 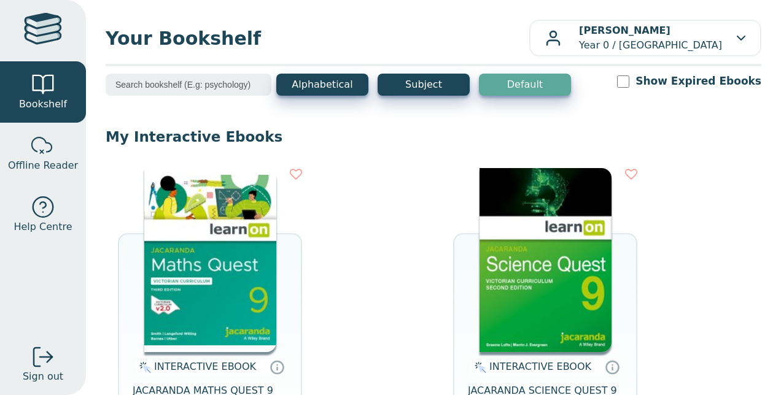 What do you see at coordinates (43, 104) in the screenshot?
I see `span: Bookshelf` at bounding box center [43, 104].